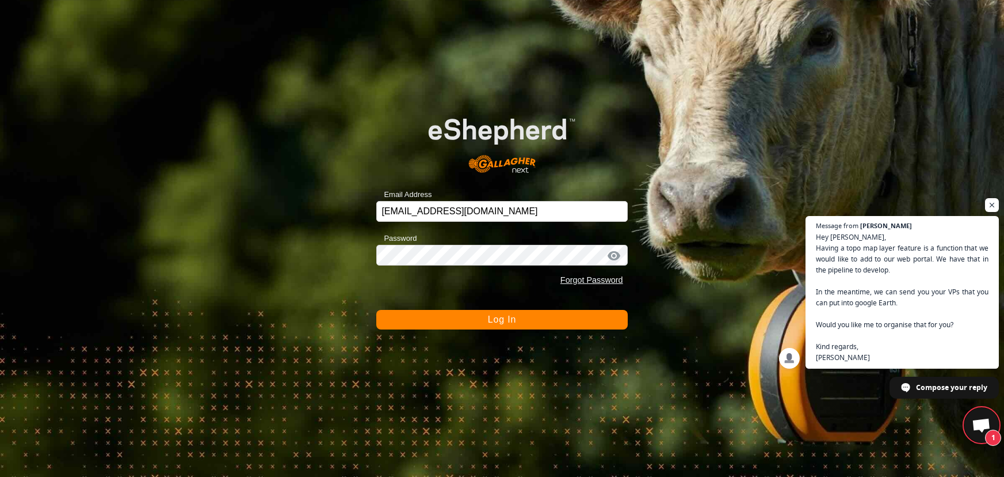 This screenshot has height=477, width=1004. Describe the element at coordinates (837, 225) in the screenshot. I see `span: Message from` at that location.